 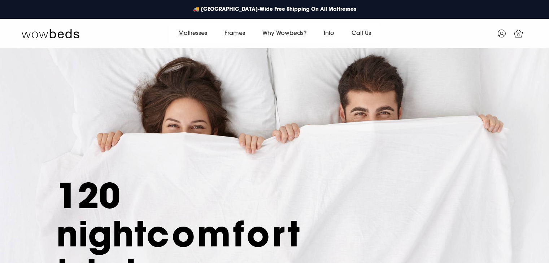 What do you see at coordinates (234, 34) in the screenshot?
I see `a: Frames` at bounding box center [234, 34].